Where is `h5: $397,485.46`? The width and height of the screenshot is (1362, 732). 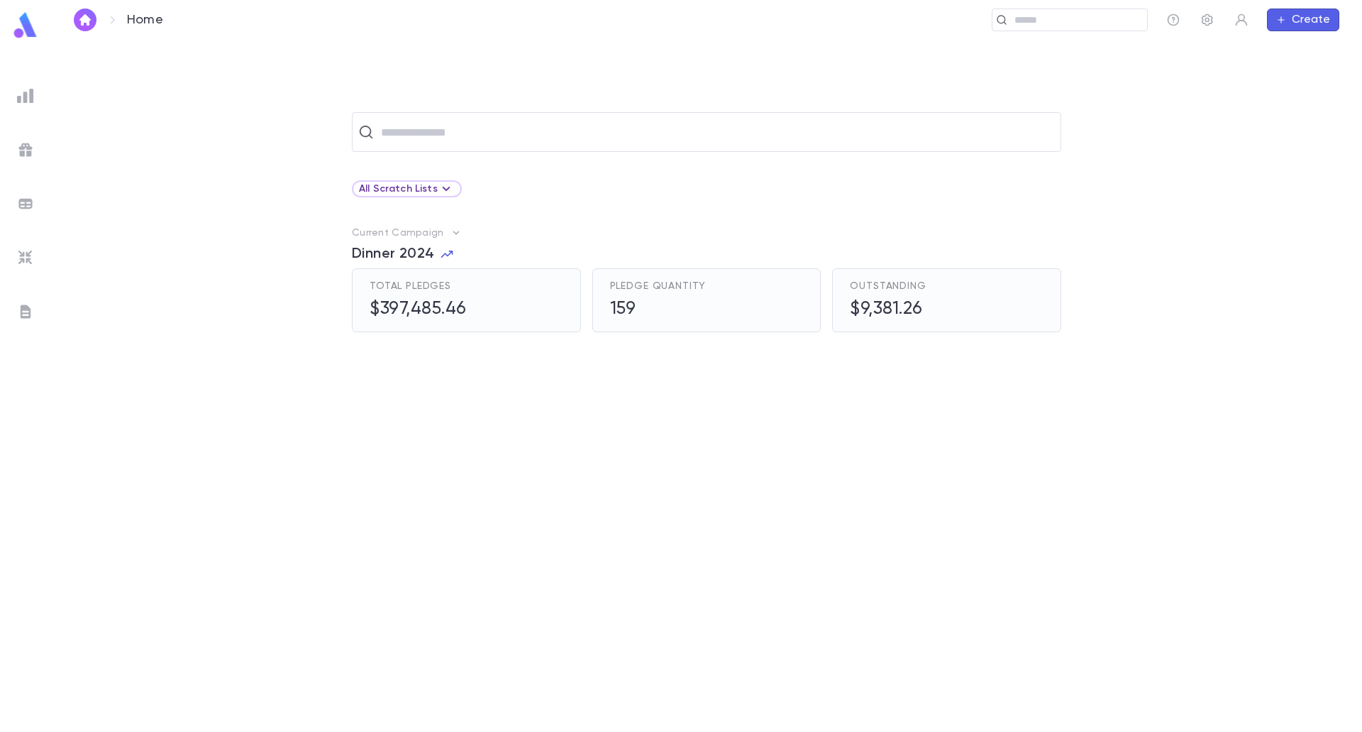
h5: $397,485.46 is located at coordinates (418, 309).